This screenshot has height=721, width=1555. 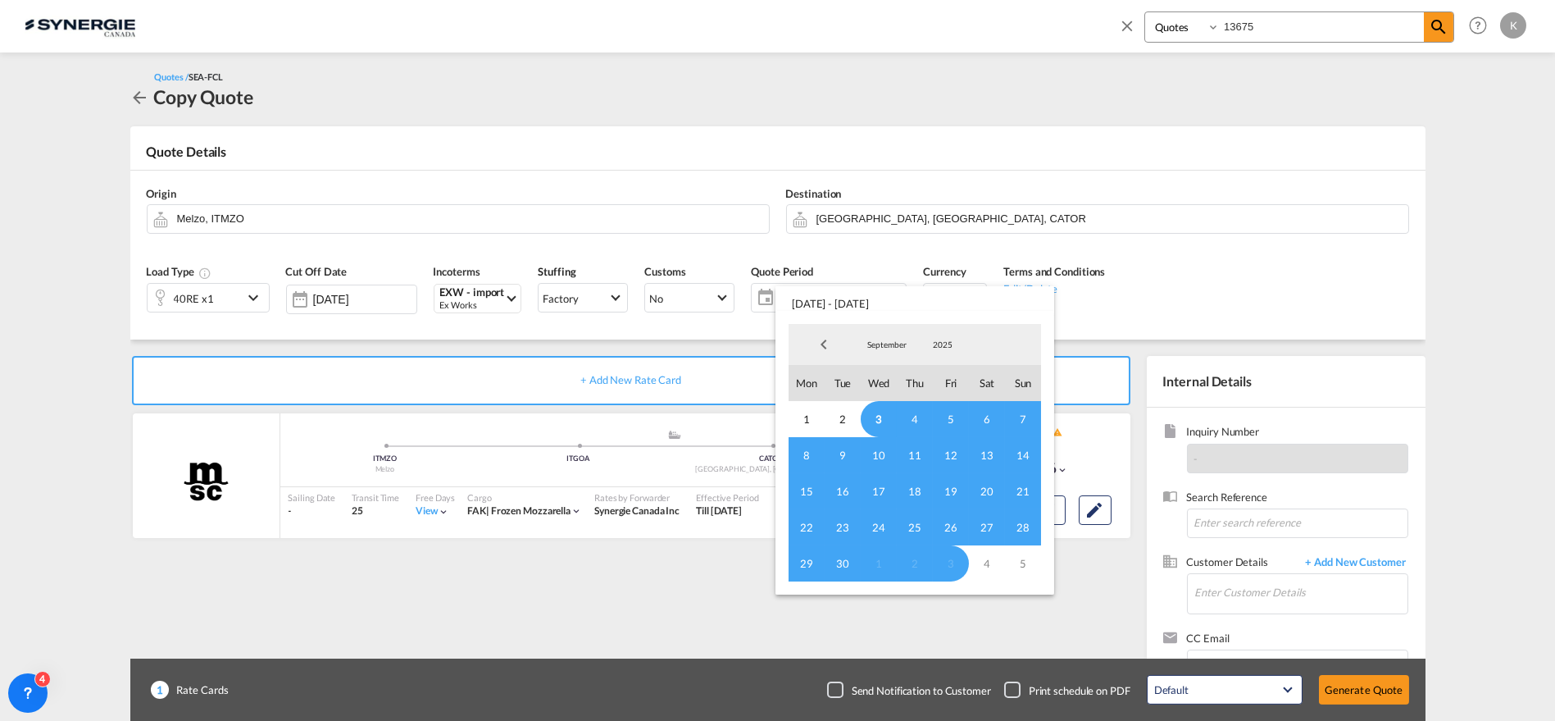 I want to click on md-select: Year: 2025, so click(x=943, y=344).